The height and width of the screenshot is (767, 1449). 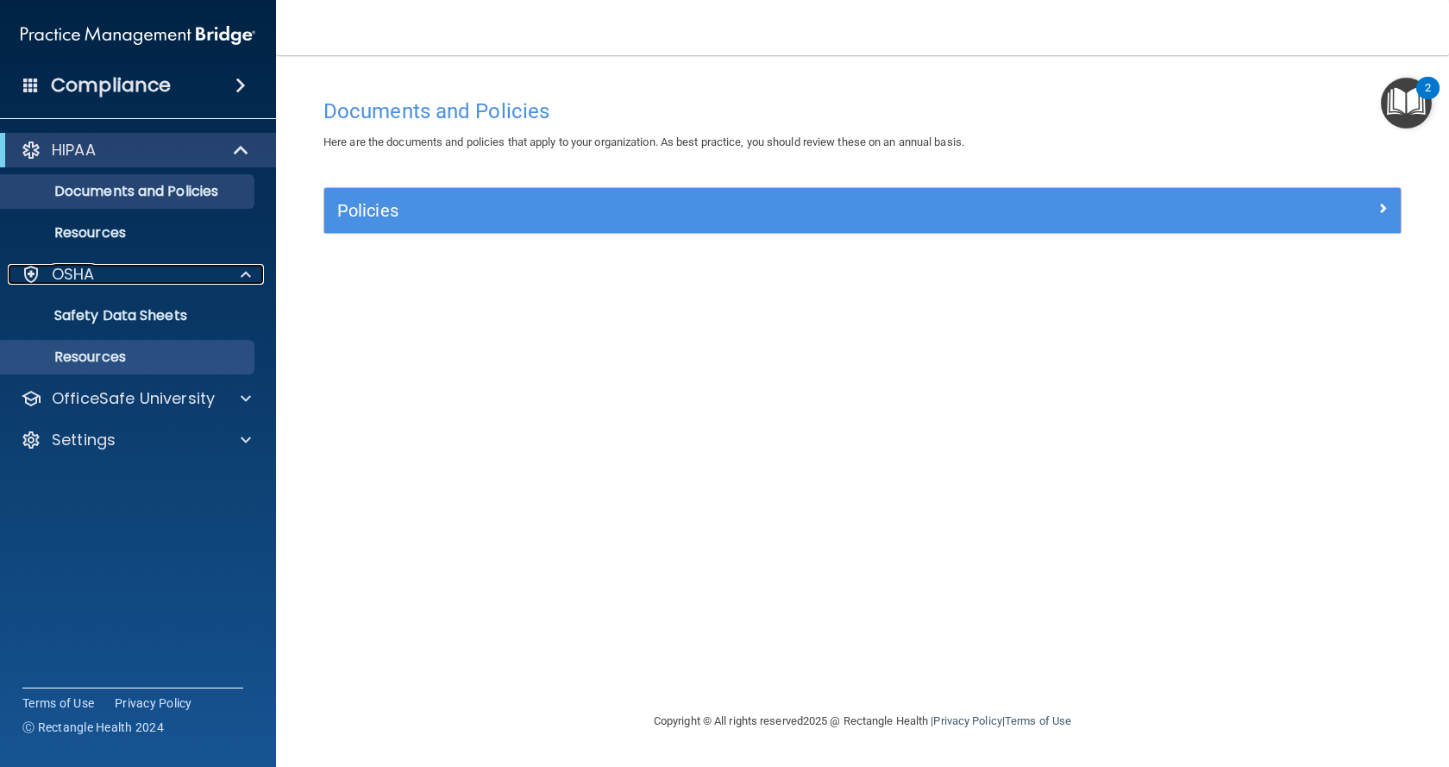 What do you see at coordinates (1406, 103) in the screenshot?
I see `button: Open Resource Center, 2 new notifications` at bounding box center [1406, 103].